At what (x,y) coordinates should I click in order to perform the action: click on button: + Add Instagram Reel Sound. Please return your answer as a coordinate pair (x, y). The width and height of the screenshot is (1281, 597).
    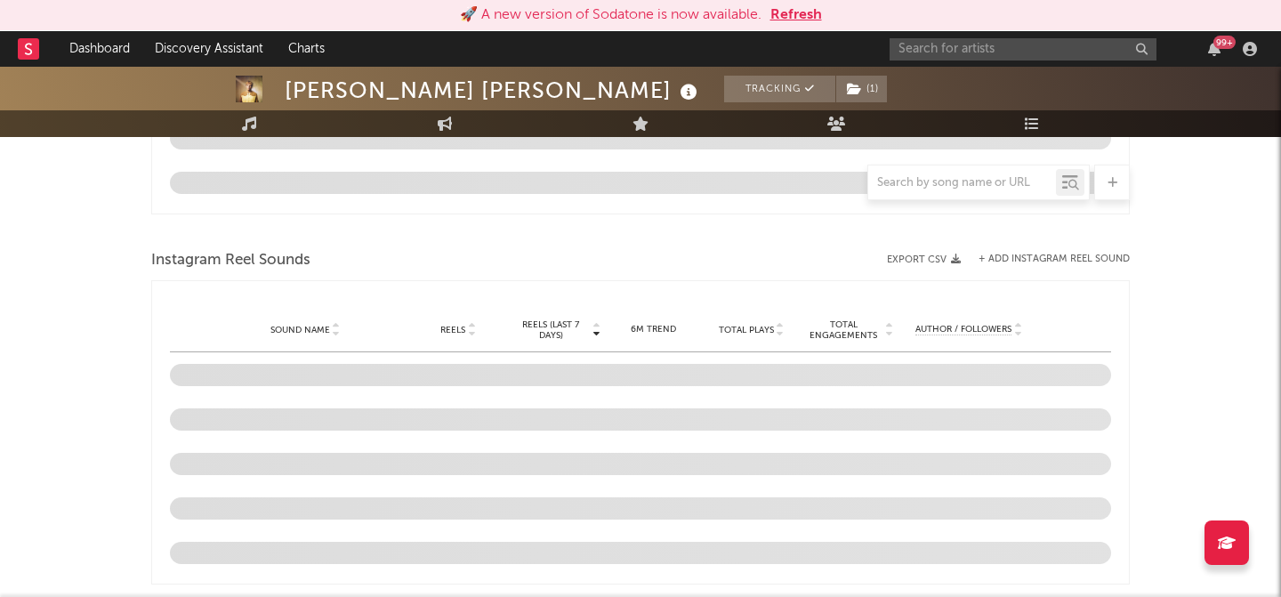
    Looking at the image, I should click on (1054, 259).